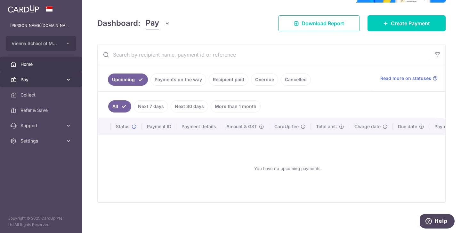 Image resolution: width=461 pixels, height=233 pixels. What do you see at coordinates (242, 127) in the screenshot?
I see `span: Amount & GST` at bounding box center [242, 127].